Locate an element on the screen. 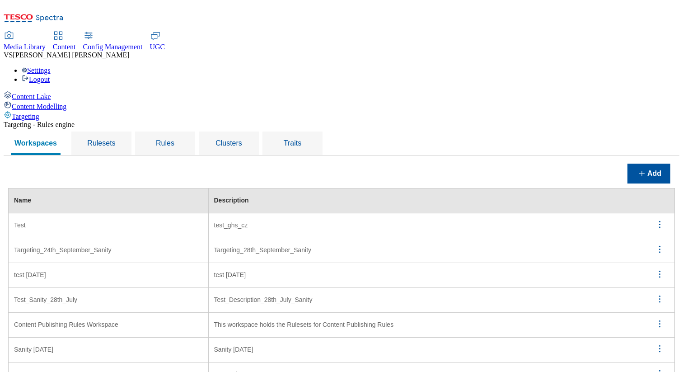 This screenshot has width=683, height=372. span: Clusters is located at coordinates (229, 143).